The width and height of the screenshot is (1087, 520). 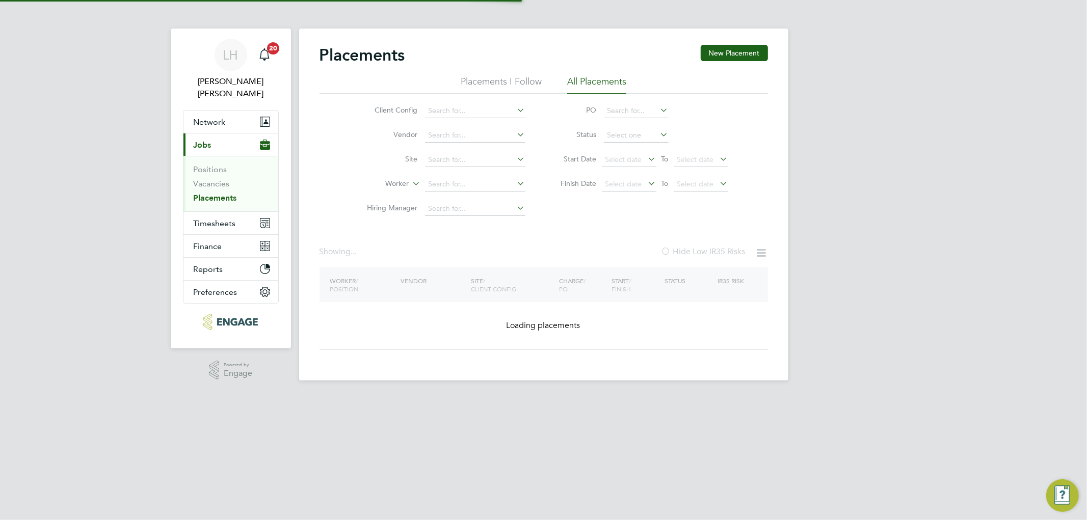 What do you see at coordinates (238, 365) in the screenshot?
I see `span: Powered by` at bounding box center [238, 365].